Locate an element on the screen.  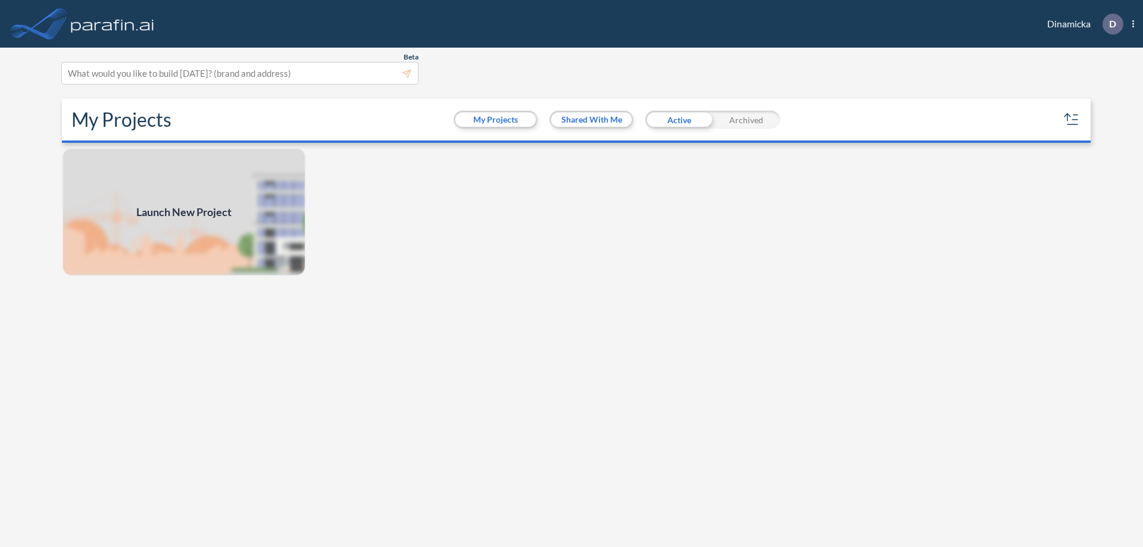
button: My Projects is located at coordinates (495, 120).